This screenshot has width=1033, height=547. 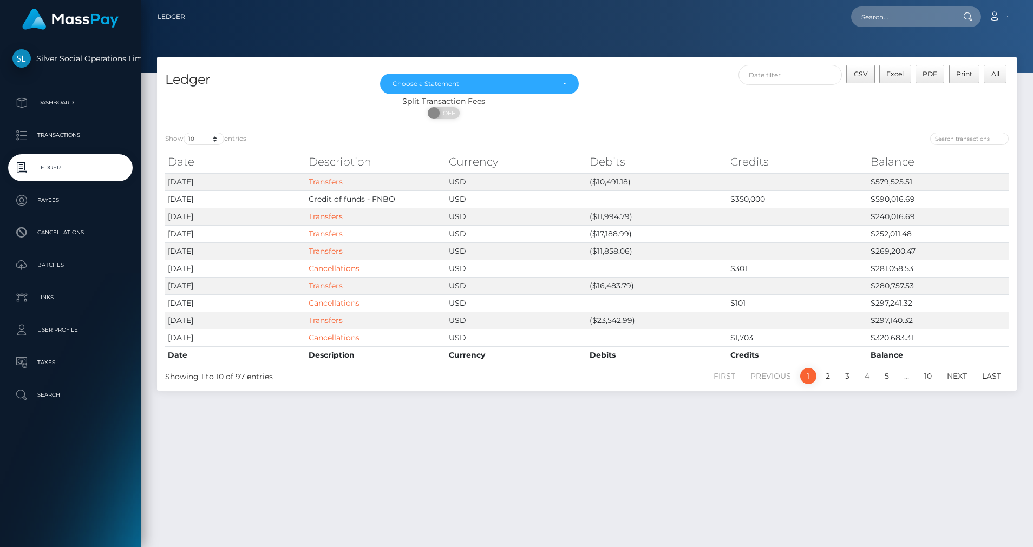 What do you see at coordinates (443, 101) in the screenshot?
I see `div: Split Transaction Fees` at bounding box center [443, 101].